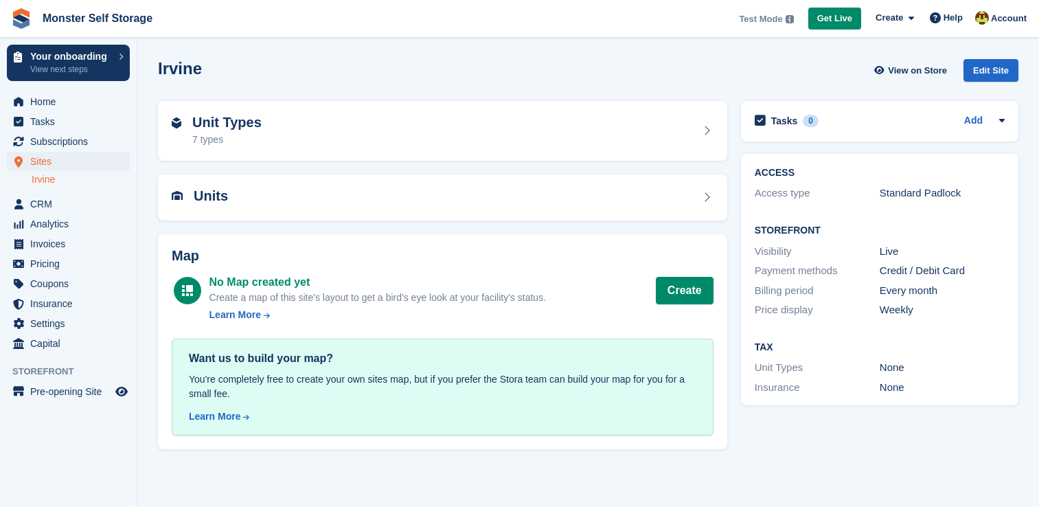  Describe the element at coordinates (71, 122) in the screenshot. I see `span: Tasks` at that location.